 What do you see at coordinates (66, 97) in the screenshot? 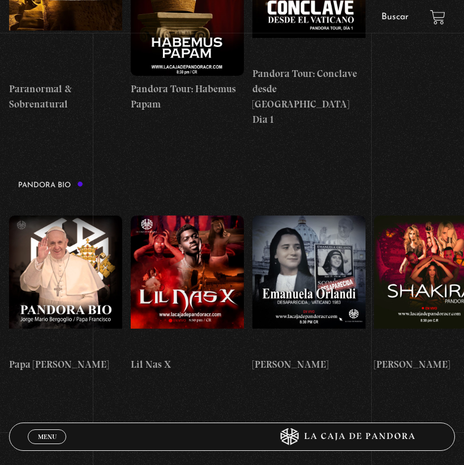
I see `h4: Paranormal & Sobrenatural` at bounding box center [66, 97].